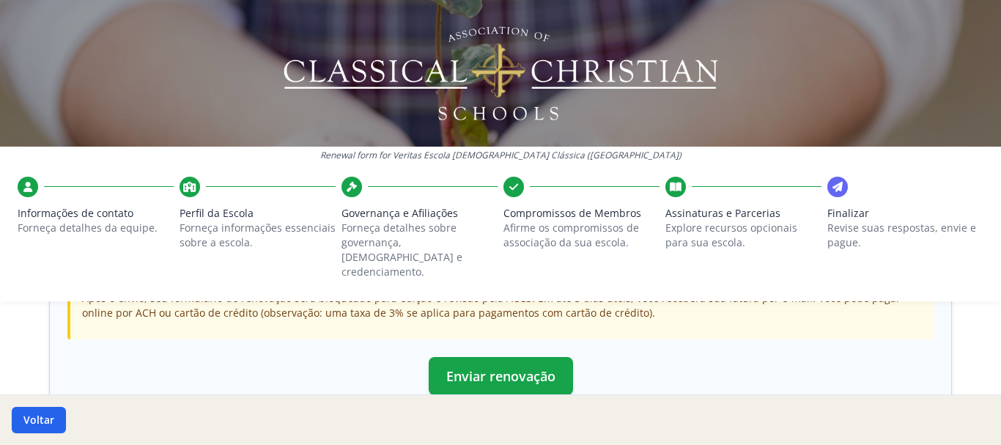  Describe the element at coordinates (491, 305) in the screenshot. I see `font: Após o envio, seu formulário de renovação será bloqueado para edição e revisão pela ACCS. Em até ...` at that location.